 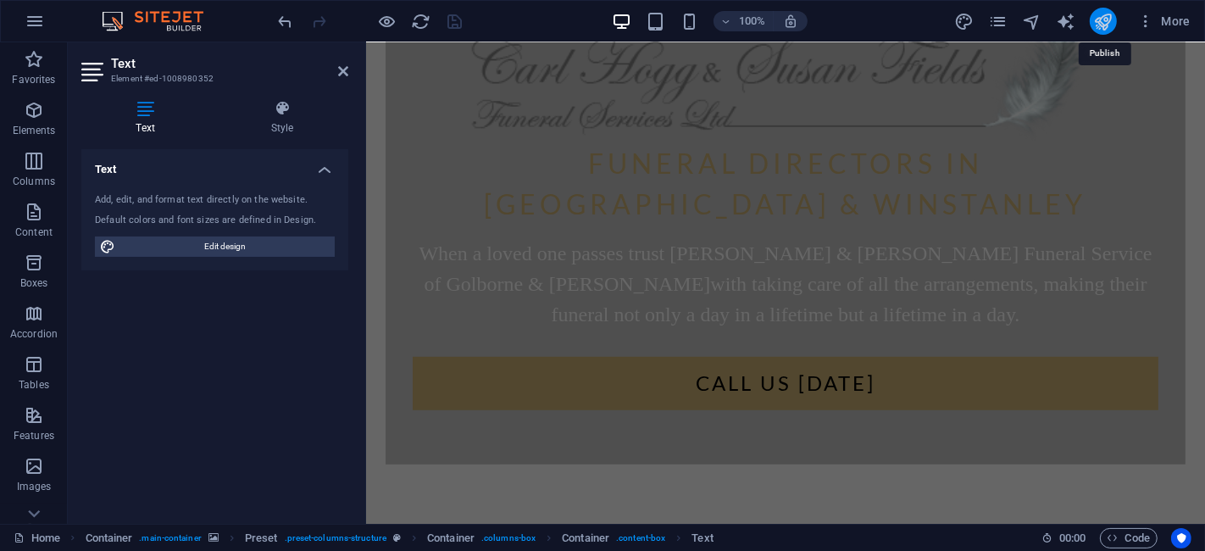 What do you see at coordinates (964, 21) in the screenshot?
I see `i: Design (Ctrl+Alt+Y)` at bounding box center [964, 21].